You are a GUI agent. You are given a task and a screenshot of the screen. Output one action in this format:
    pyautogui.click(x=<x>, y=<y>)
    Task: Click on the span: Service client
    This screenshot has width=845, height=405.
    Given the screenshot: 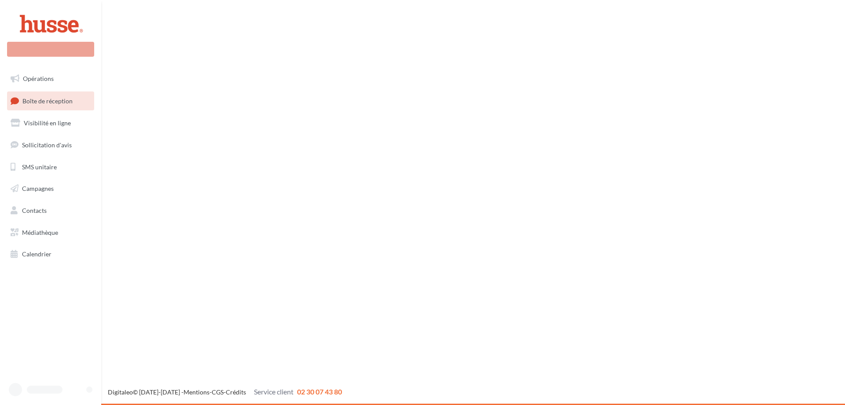 What is the action you would take?
    pyautogui.click(x=274, y=391)
    